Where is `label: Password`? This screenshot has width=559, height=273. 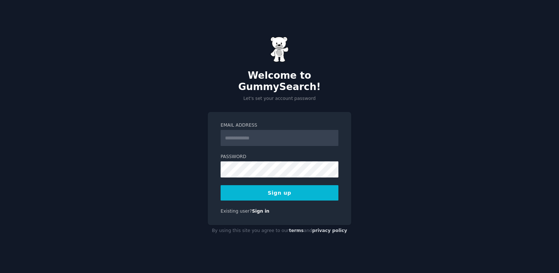
label: Password is located at coordinates (279, 157).